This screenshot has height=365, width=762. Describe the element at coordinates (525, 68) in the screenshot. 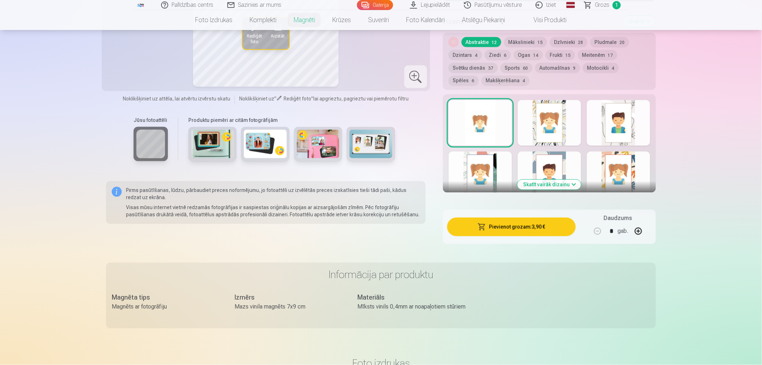

I see `span: 60` at that location.